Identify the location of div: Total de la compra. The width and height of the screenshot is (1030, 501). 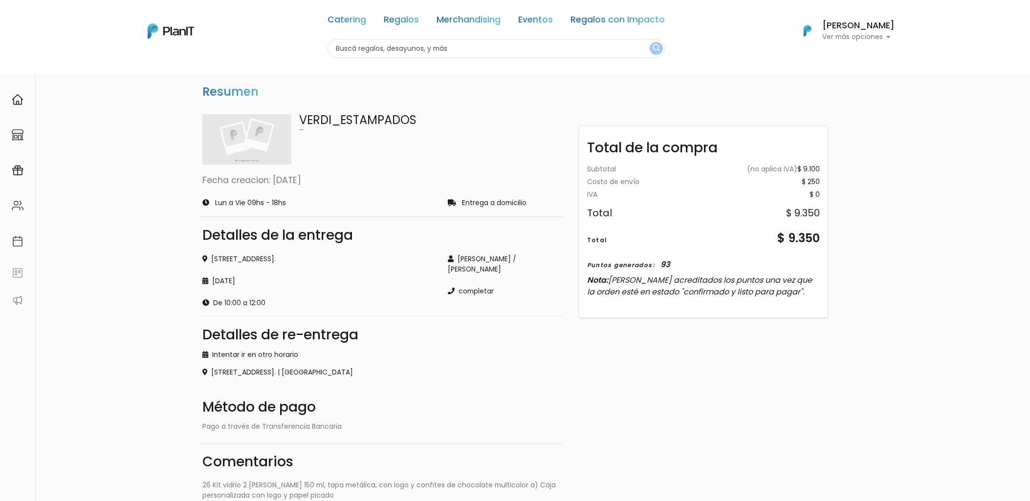
(703, 144).